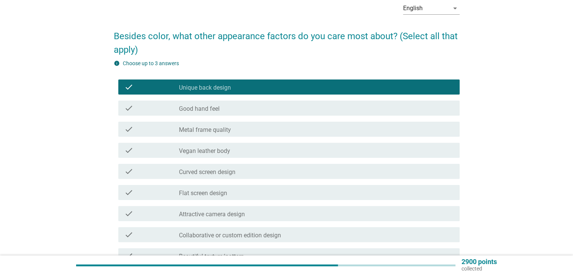 Image resolution: width=573 pixels, height=275 pixels. What do you see at coordinates (199, 109) in the screenshot?
I see `label: Good hand feel` at bounding box center [199, 109].